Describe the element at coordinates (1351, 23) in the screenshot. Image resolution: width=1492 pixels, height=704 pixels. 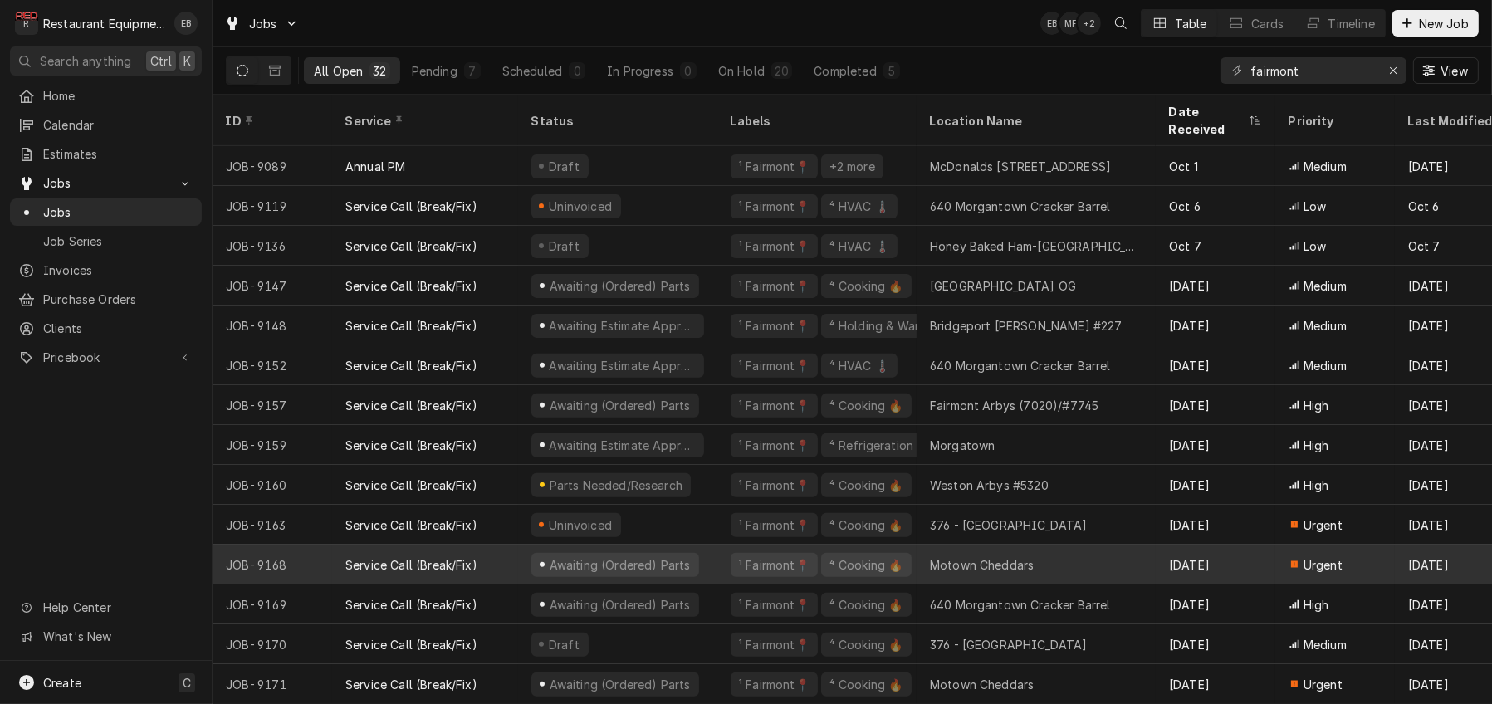
I see `div: Timeline` at that location.